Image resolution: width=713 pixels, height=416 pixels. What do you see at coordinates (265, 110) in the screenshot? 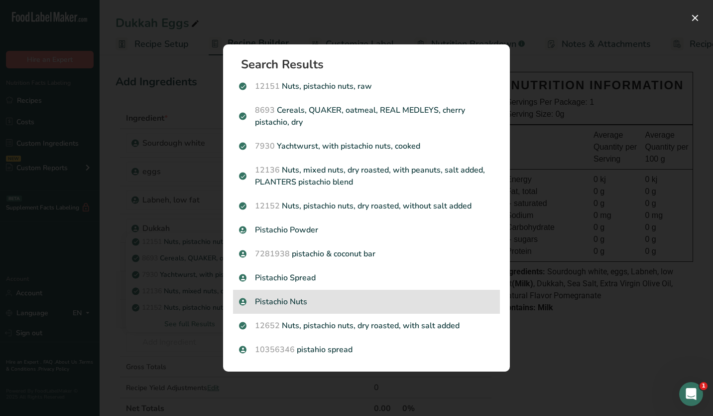
I see `span: 8693` at bounding box center [265, 110].